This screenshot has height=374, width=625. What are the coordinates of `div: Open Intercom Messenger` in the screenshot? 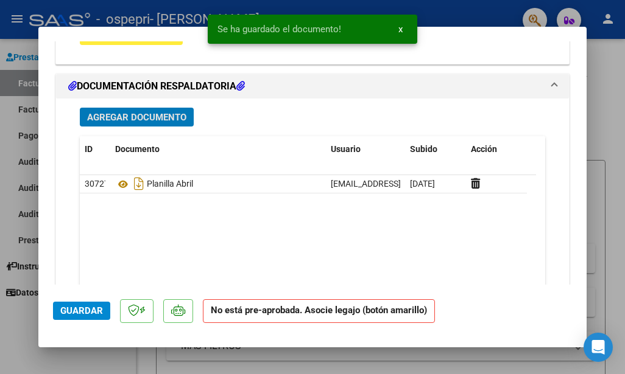 It's located at (598, 348).